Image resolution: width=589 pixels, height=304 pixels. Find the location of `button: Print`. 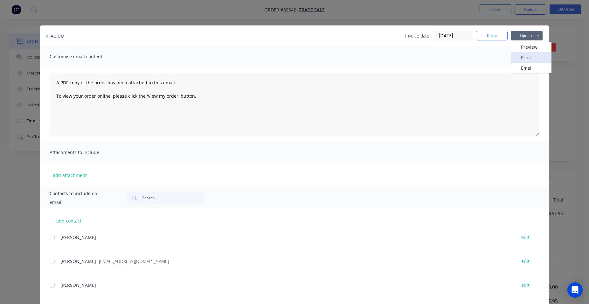

button: Print is located at coordinates (531, 57).